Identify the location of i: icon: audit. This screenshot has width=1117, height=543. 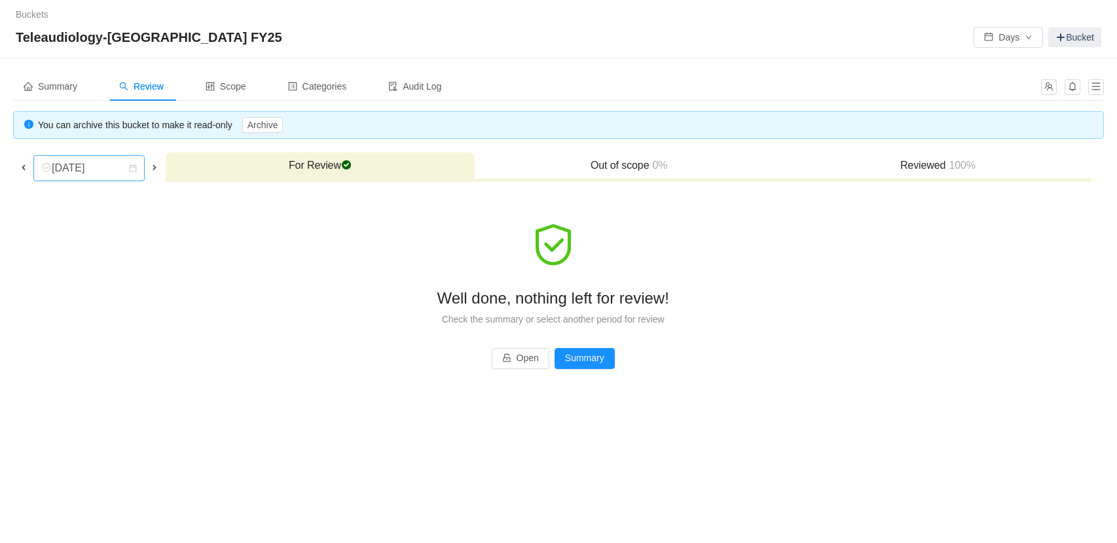
(393, 86).